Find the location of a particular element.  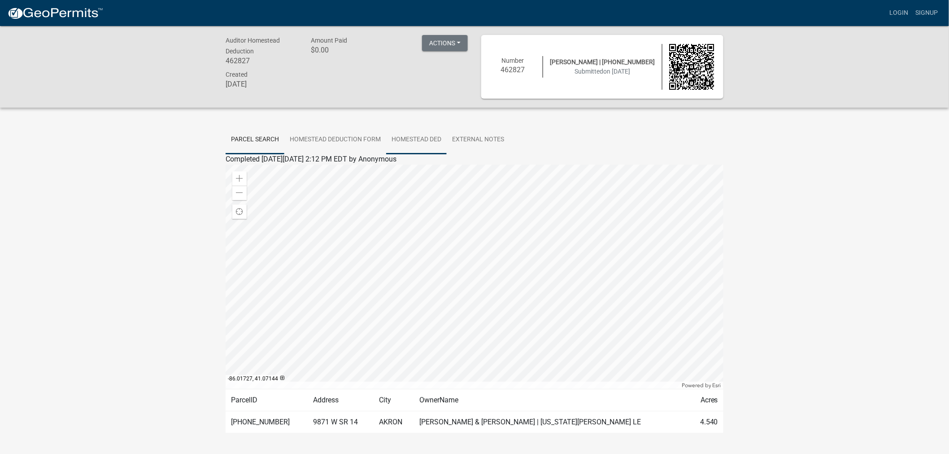

a: Homestead Deduction Form is located at coordinates (335, 140).